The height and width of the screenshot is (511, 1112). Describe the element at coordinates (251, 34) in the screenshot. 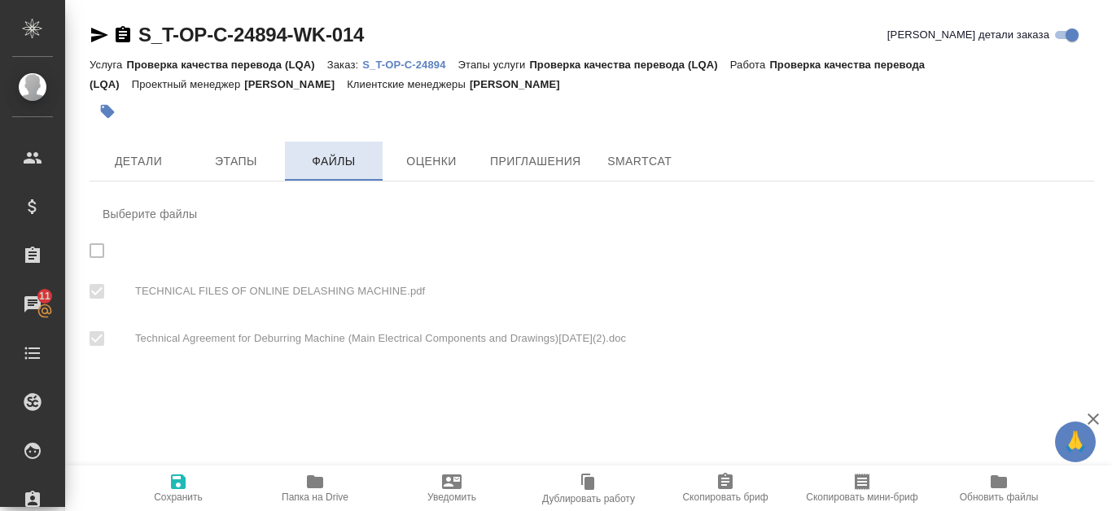

I see `a: S_T-OP-C-24894-WK-014` at that location.